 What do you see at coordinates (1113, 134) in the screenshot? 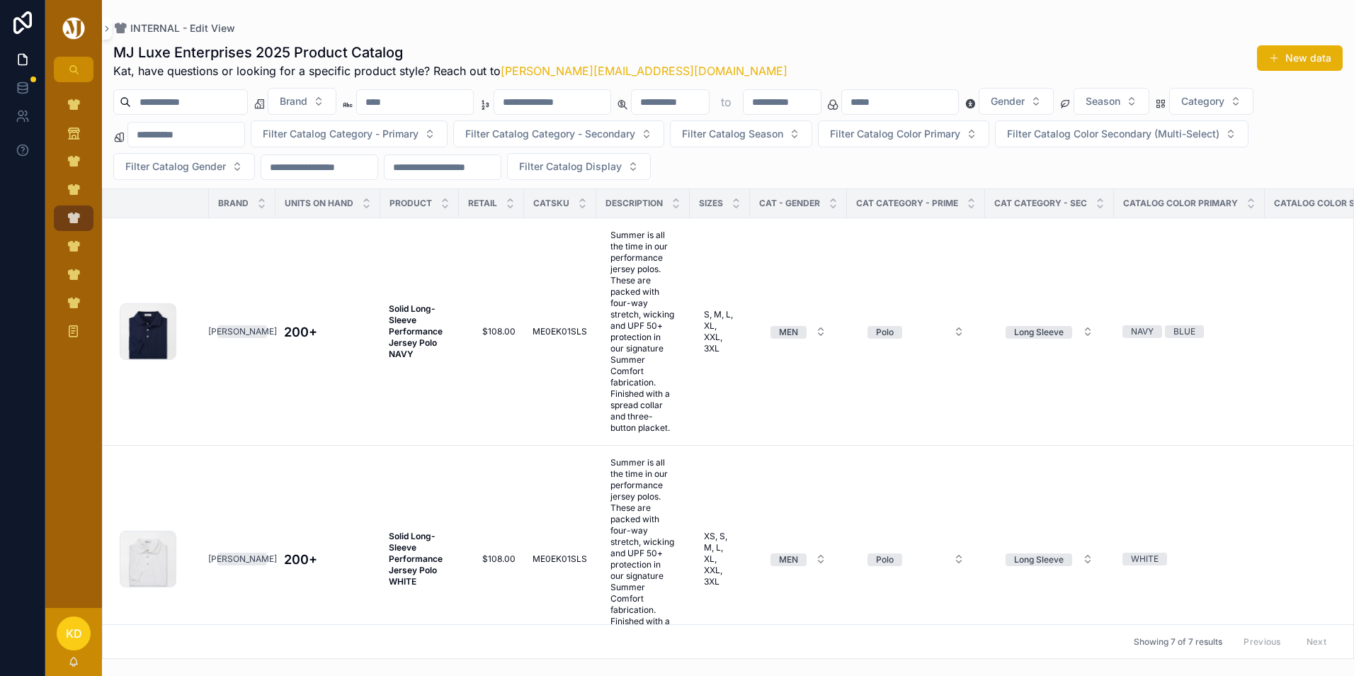
I see `span: Filter Catalog Color Secondary (Multi-Select)` at bounding box center [1113, 134].